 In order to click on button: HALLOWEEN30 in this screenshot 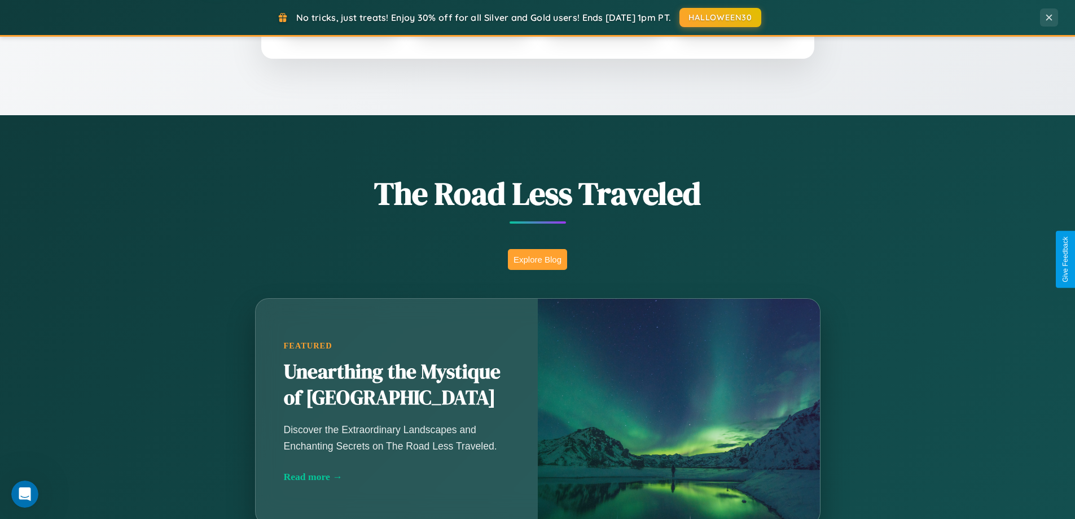, I will do `click(720, 17)`.